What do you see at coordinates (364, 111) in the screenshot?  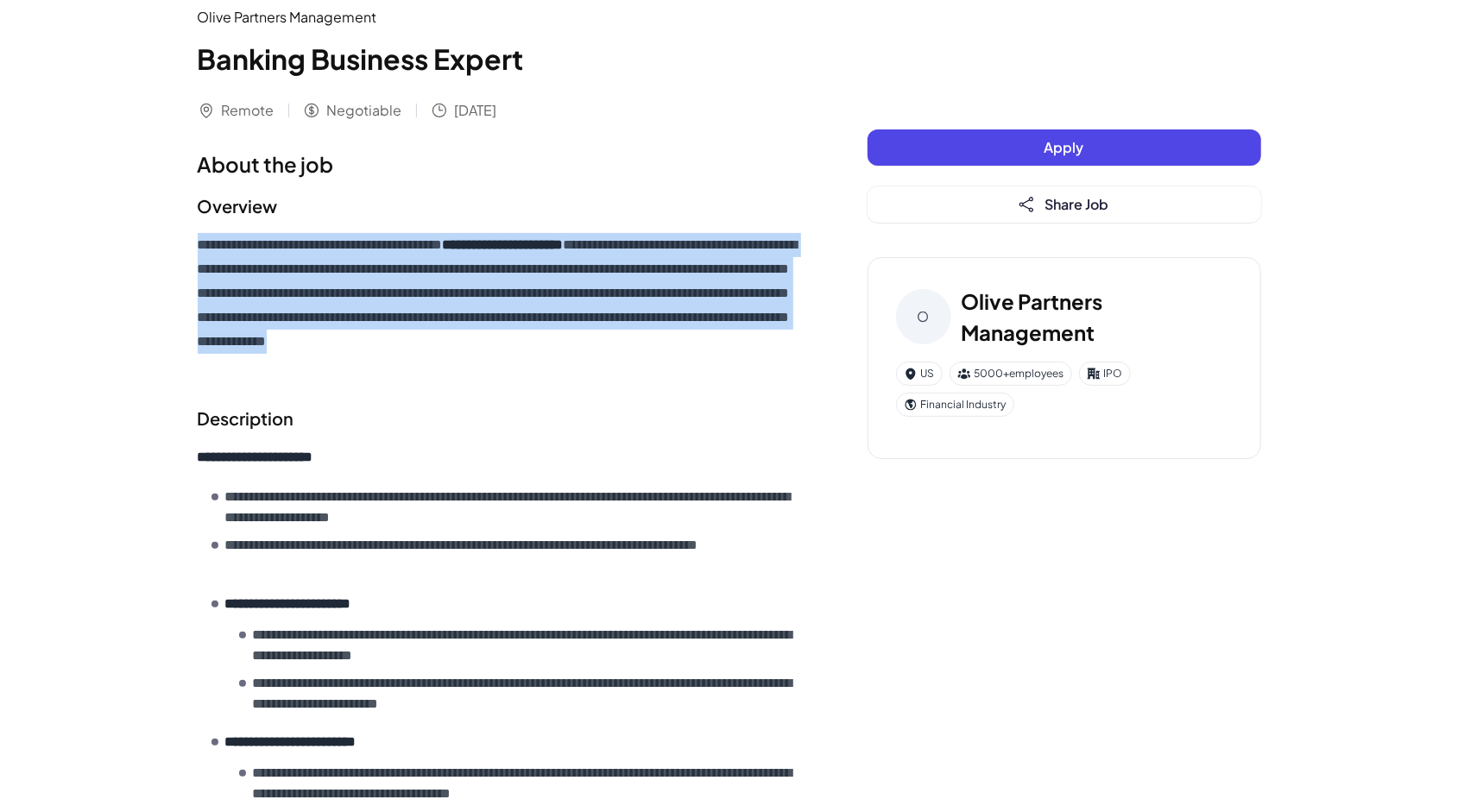 I see `span: Negotiable` at bounding box center [364, 111].